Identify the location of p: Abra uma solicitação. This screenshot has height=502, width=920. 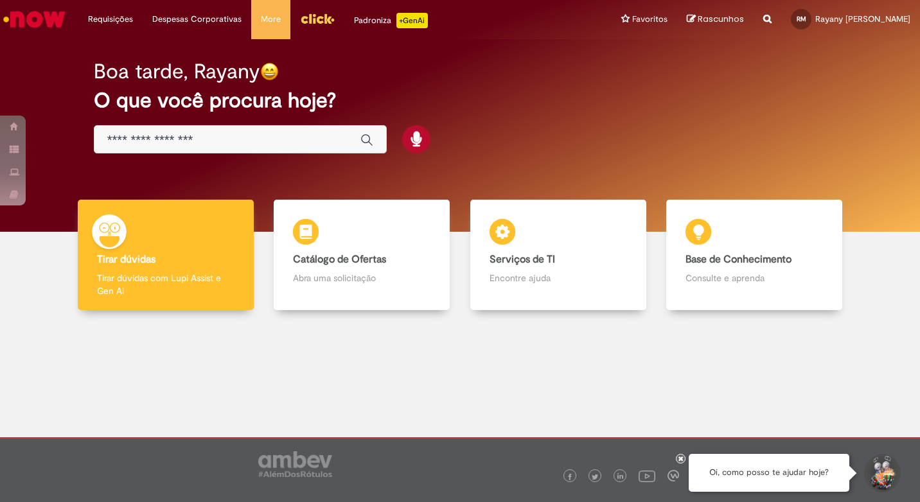
(362, 278).